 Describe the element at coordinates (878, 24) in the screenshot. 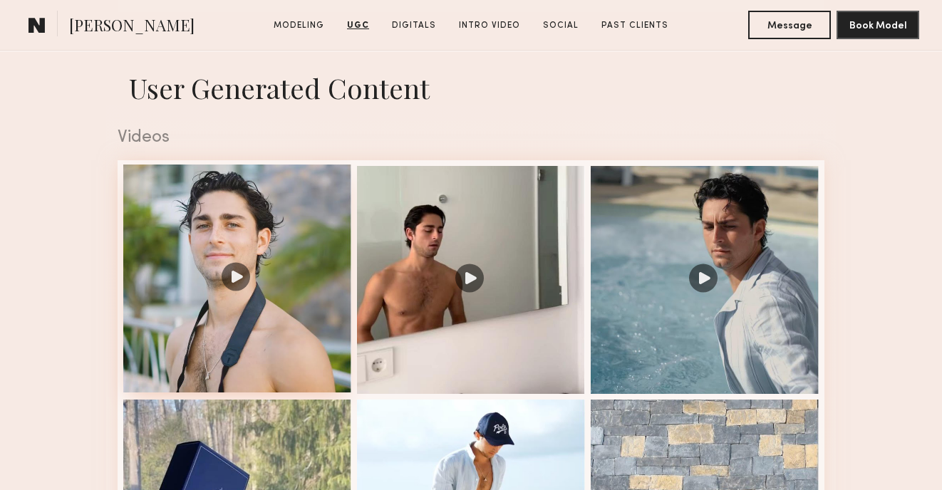

I see `a: Book Model` at that location.